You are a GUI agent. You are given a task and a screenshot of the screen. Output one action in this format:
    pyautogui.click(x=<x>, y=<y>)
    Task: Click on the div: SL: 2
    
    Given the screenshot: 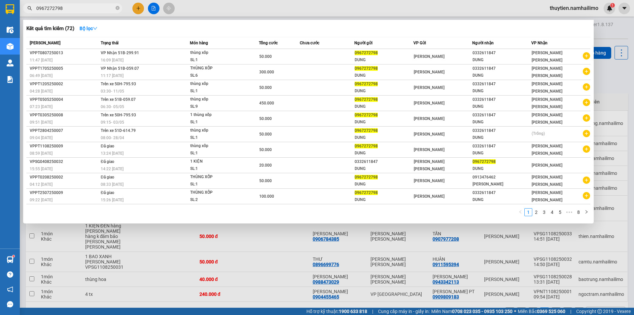 What is the action you would take?
    pyautogui.click(x=215, y=200)
    